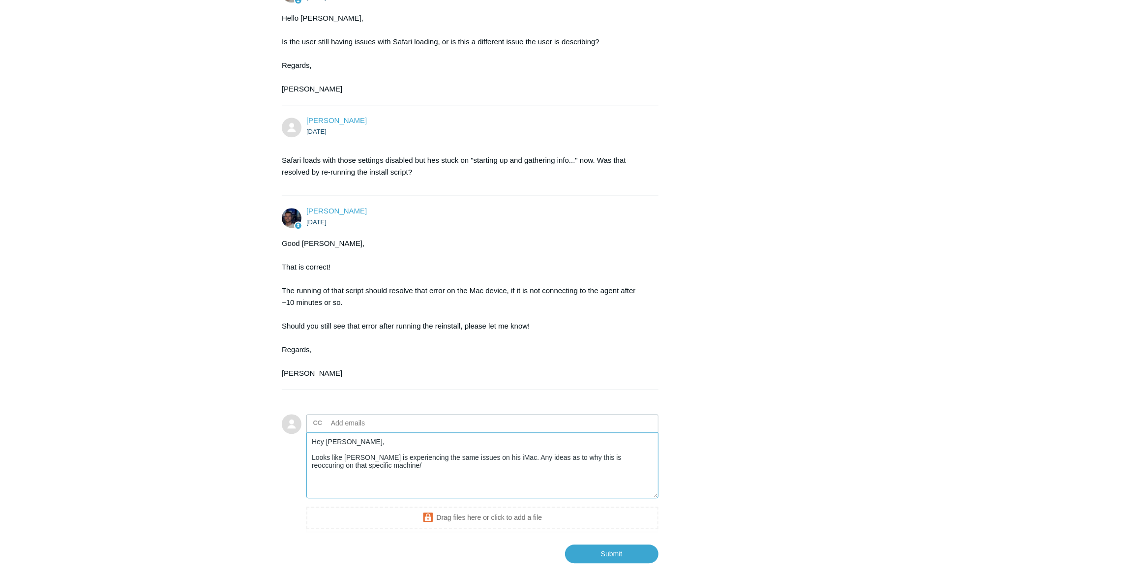 This screenshot has width=1134, height=574. I want to click on p: Safari loads with those settings disabled but hes stuck on "starting up and gathering info..." no..., so click(465, 166).